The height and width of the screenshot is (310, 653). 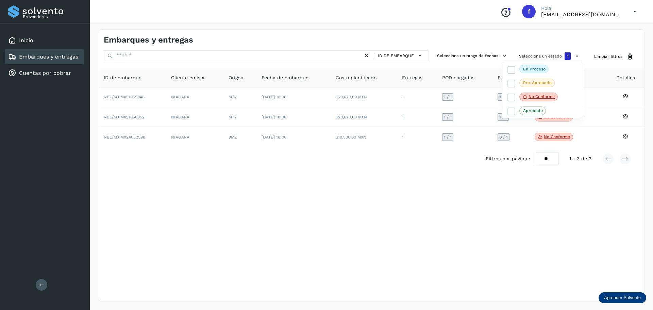 I want to click on div: Inicio, so click(x=45, y=40).